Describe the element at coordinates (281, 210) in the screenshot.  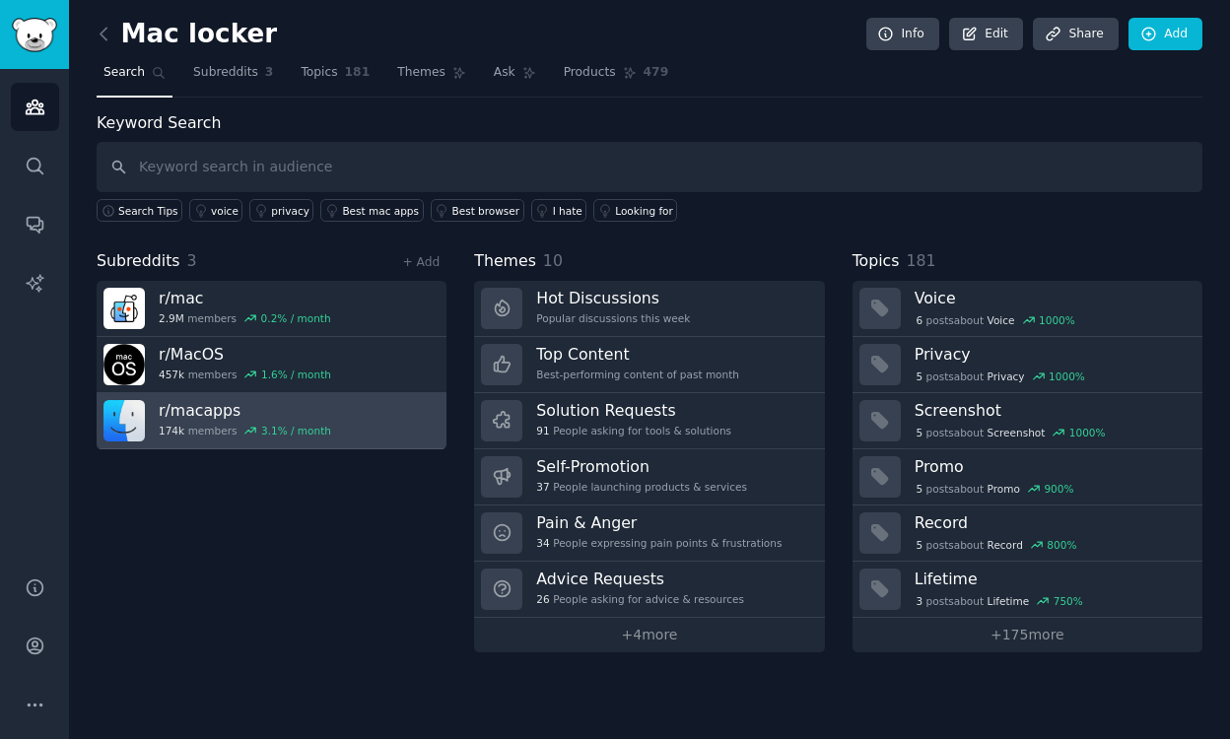
I see `a: privacy` at that location.